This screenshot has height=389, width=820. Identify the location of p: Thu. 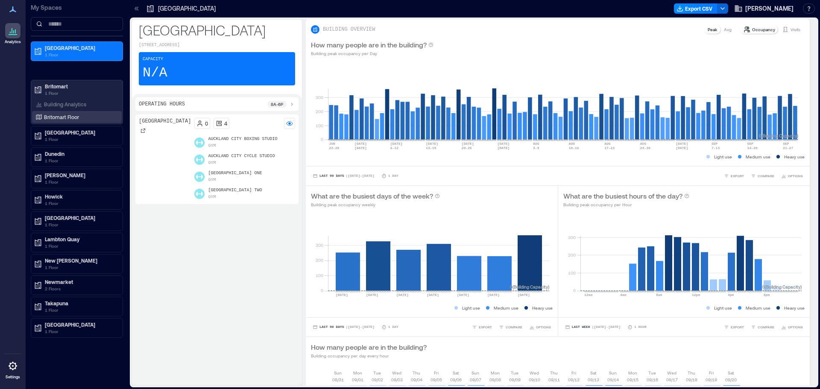
(554, 373).